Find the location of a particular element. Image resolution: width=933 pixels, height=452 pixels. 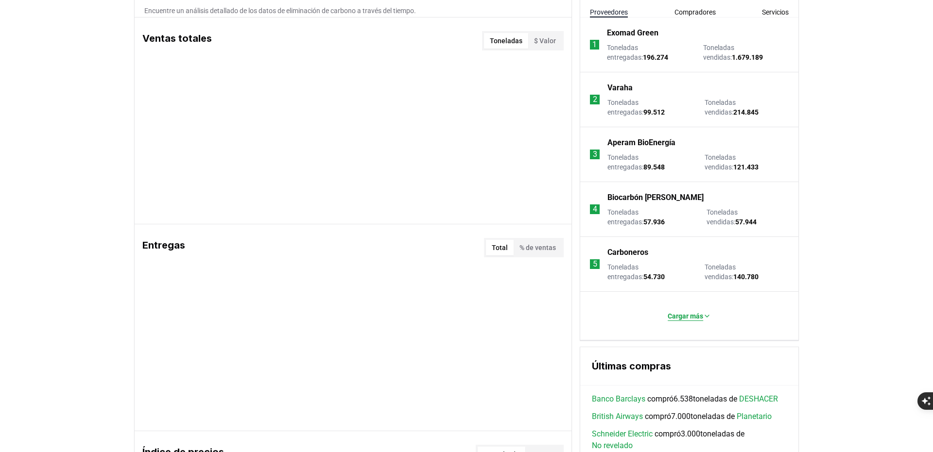

font: 57.936 is located at coordinates (654, 222).